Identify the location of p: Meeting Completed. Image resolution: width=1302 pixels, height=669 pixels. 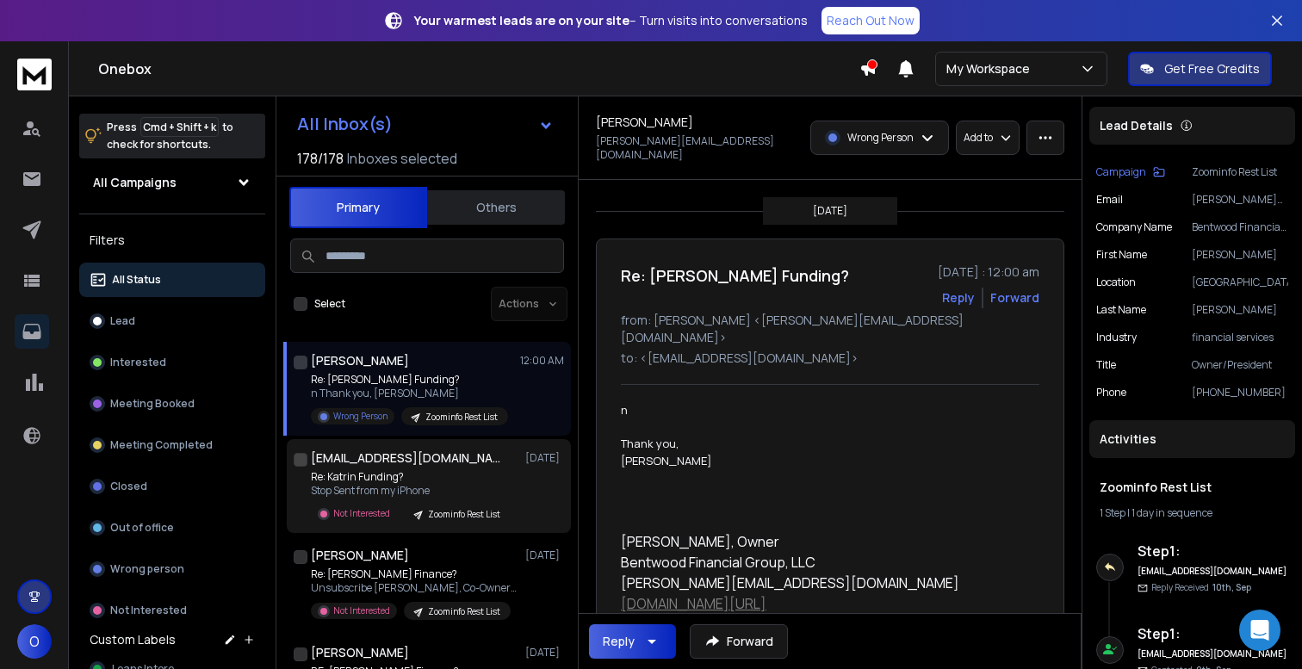
(161, 445).